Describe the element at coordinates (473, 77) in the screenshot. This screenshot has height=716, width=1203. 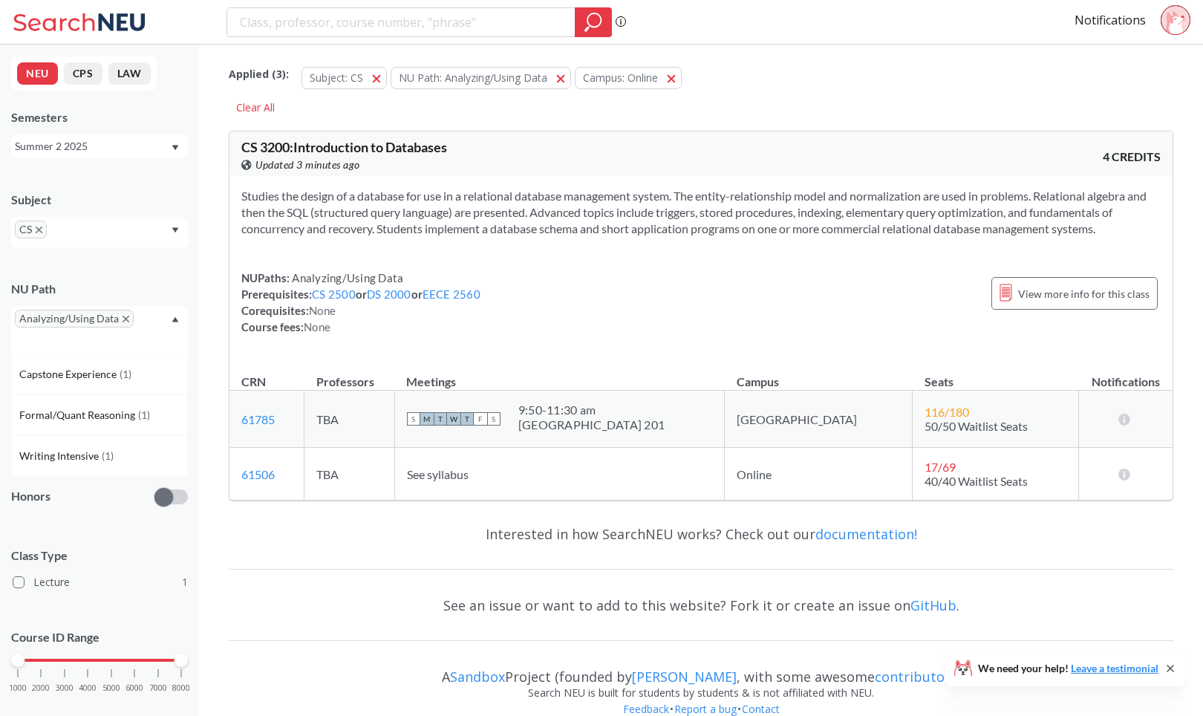
I see `span: NU Path: Analyzing/Using Data` at that location.